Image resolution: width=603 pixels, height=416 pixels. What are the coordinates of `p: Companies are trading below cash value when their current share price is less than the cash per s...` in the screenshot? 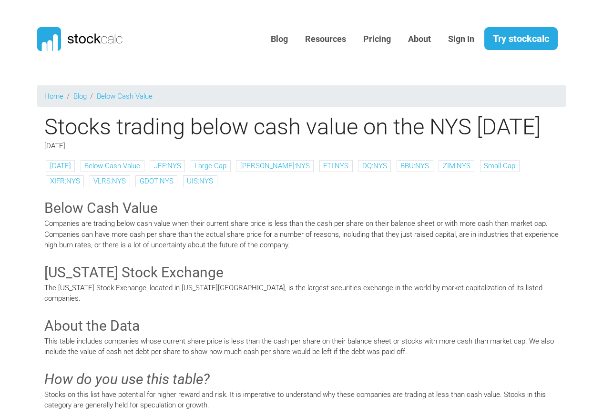 It's located at (302, 235).